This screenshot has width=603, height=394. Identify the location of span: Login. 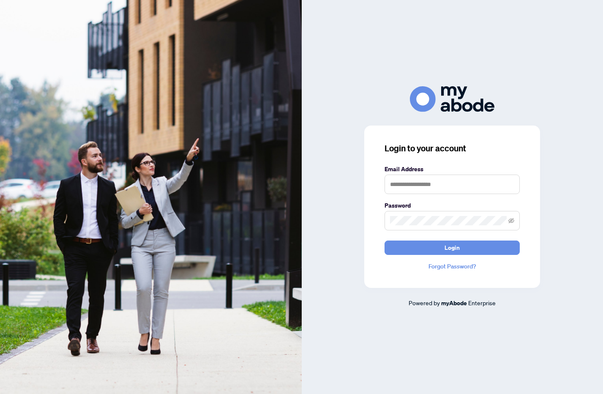
(452, 248).